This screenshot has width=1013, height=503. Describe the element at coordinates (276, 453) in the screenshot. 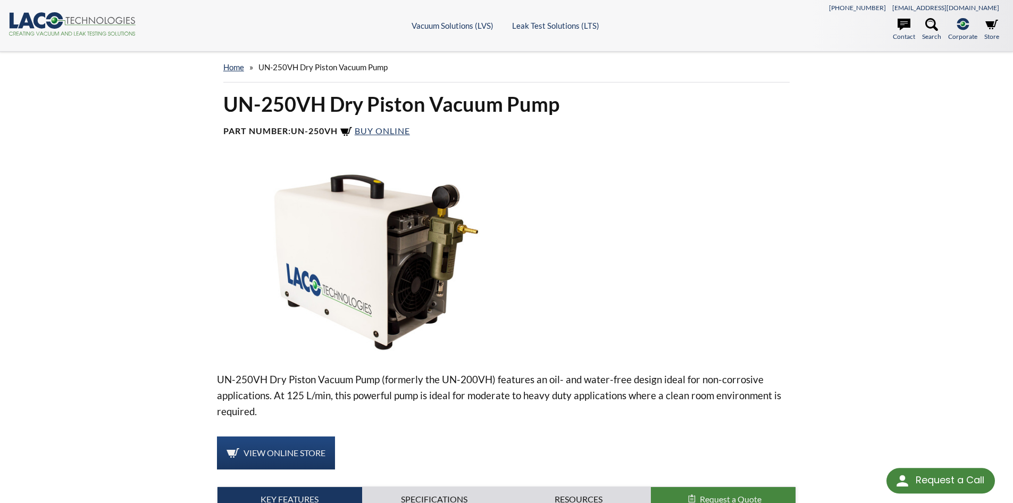

I see `a: View Online Store` at that location.